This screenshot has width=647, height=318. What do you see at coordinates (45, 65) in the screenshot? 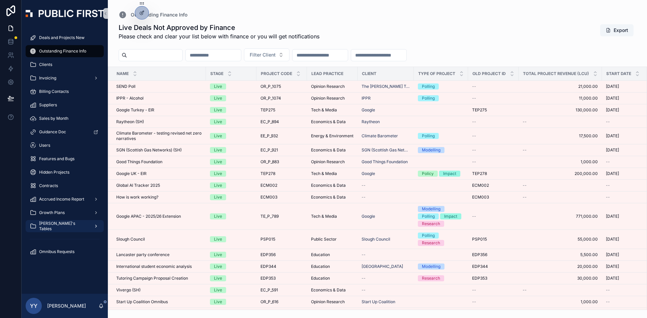
I see `span: Clients` at bounding box center [45, 65].